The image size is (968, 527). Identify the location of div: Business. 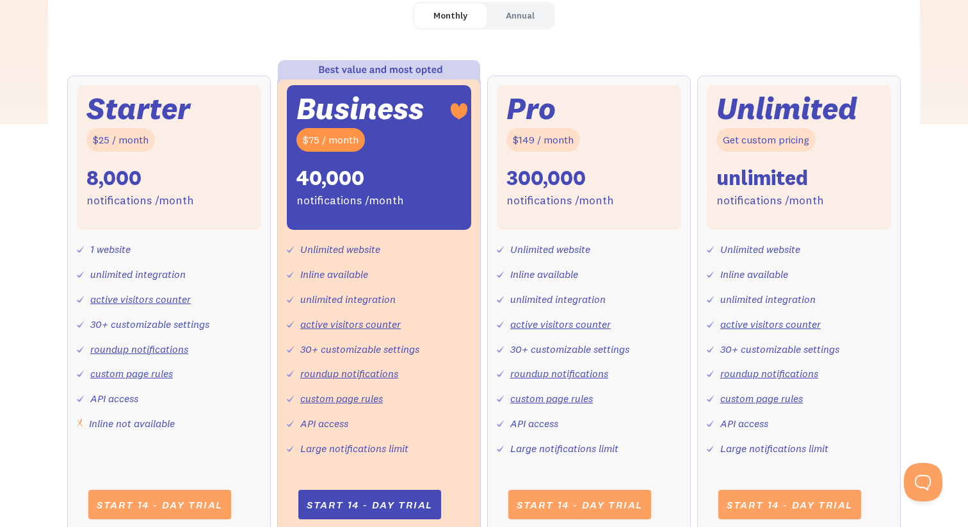
(360, 108).